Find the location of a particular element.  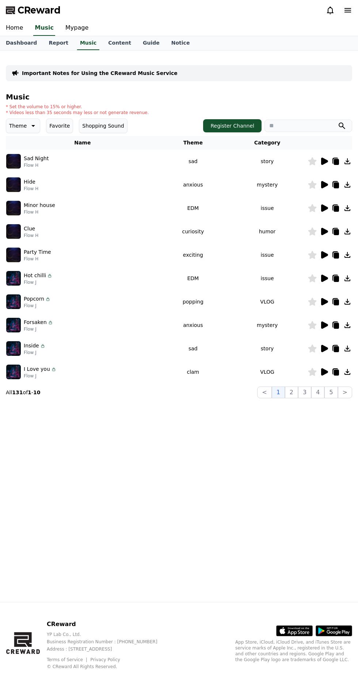

a: Important Notes for Using the CReward Music Service is located at coordinates (100, 73).